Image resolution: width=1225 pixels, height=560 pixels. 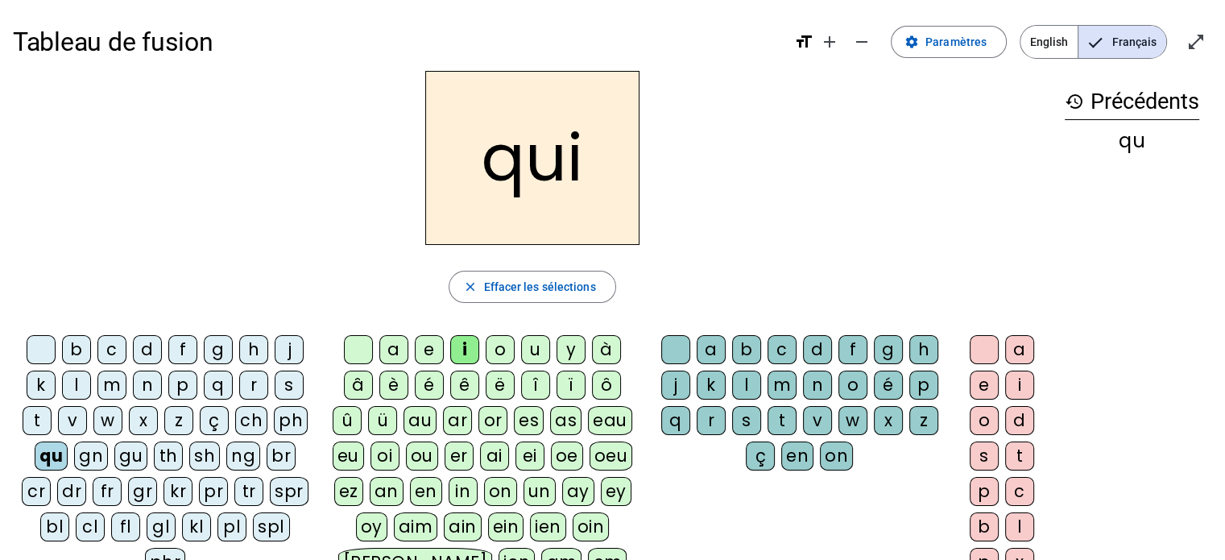 I want to click on div: oeu, so click(x=611, y=456).